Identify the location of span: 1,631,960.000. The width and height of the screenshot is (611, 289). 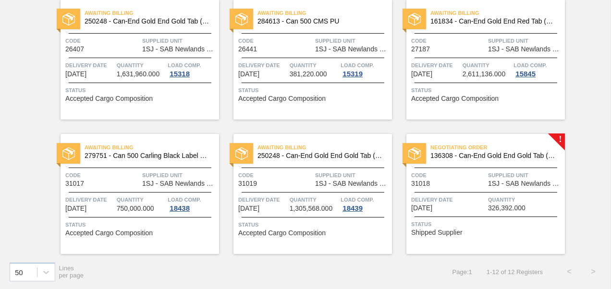
(138, 74).